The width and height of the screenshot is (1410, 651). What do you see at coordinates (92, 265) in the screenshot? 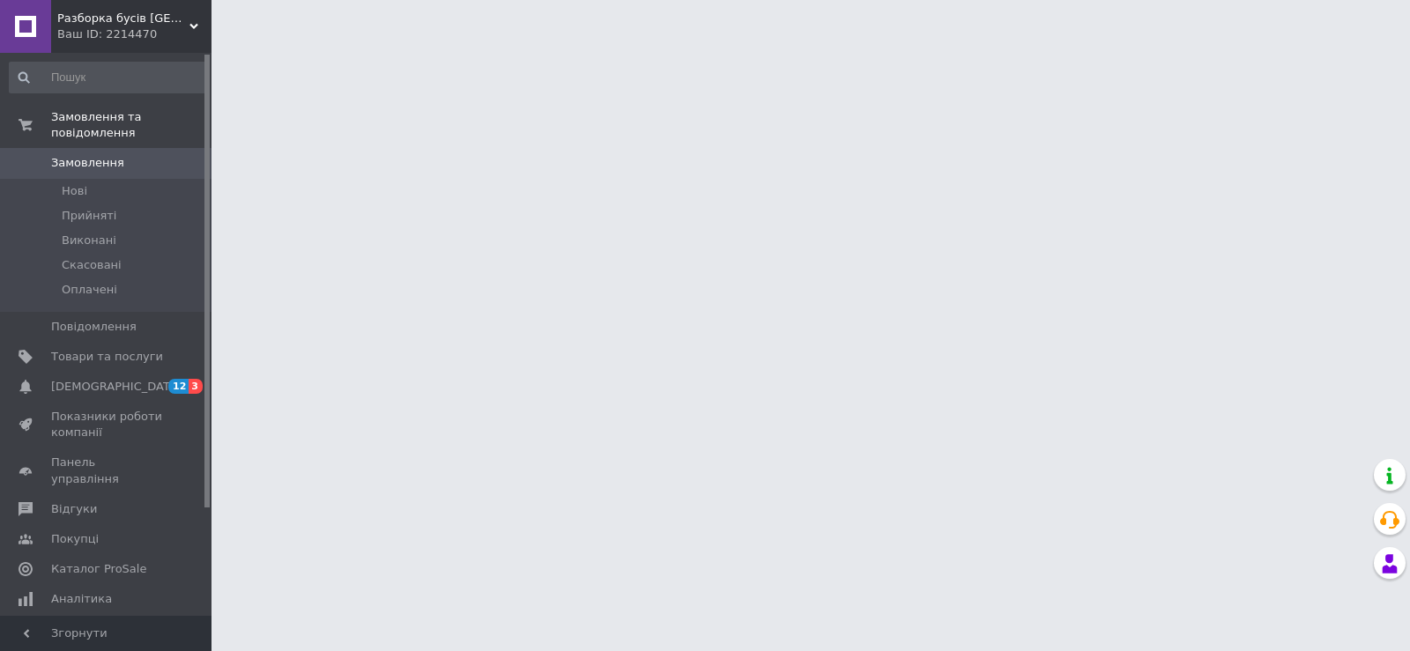
I see `span: Скасовані` at bounding box center [92, 265].